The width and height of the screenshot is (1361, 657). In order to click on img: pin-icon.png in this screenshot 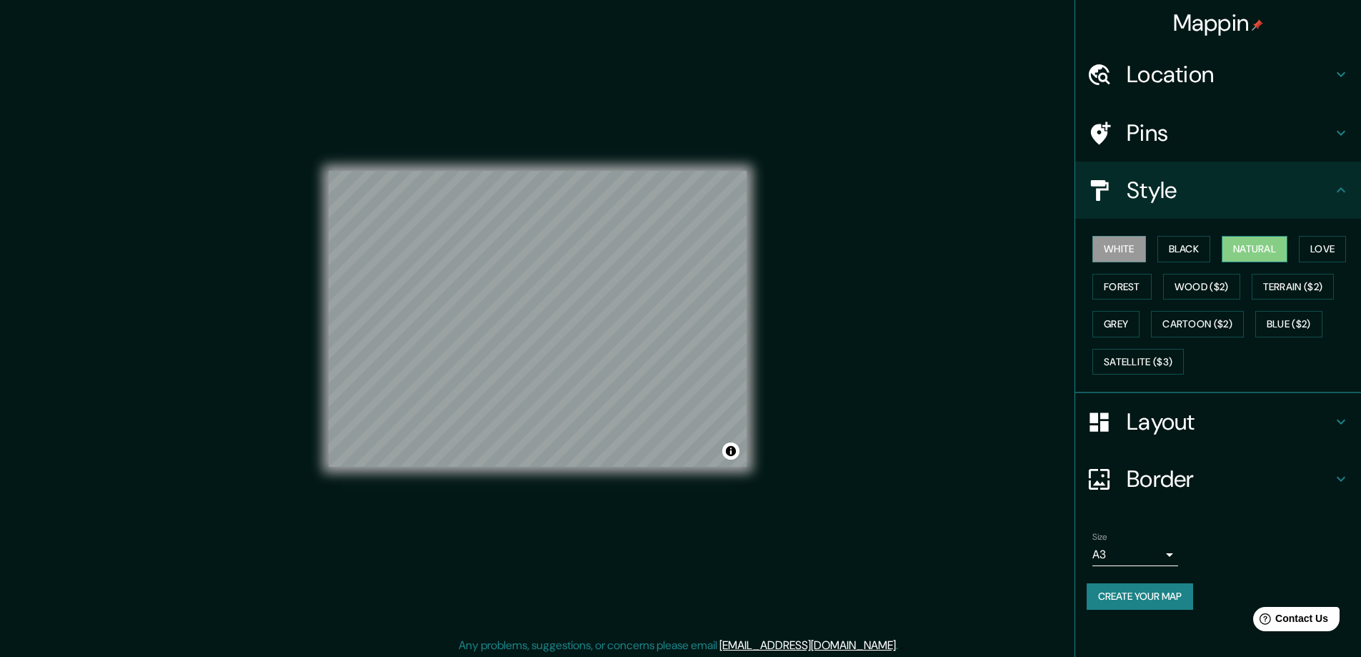, I will do `click(1257, 25)`.